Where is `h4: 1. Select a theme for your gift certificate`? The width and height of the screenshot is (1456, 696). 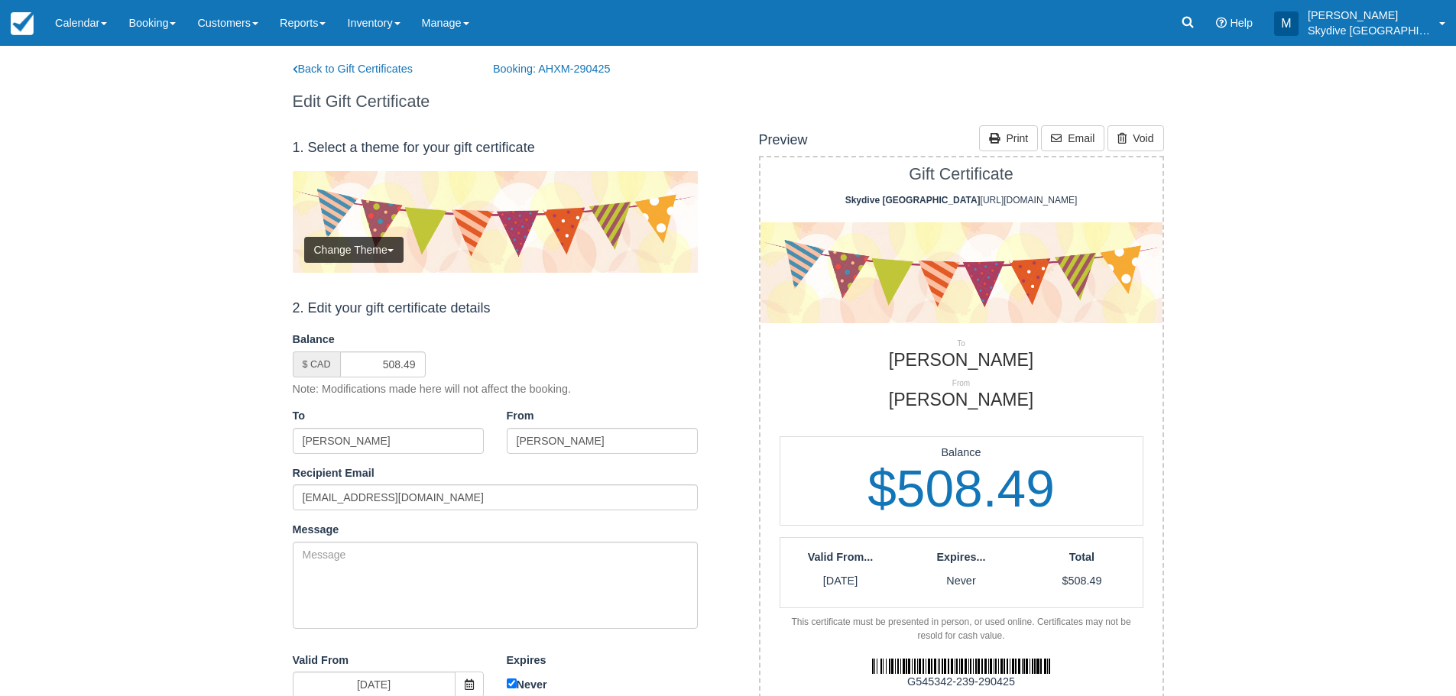
h4: 1. Select a theme for your gift certificate is located at coordinates (495, 148).